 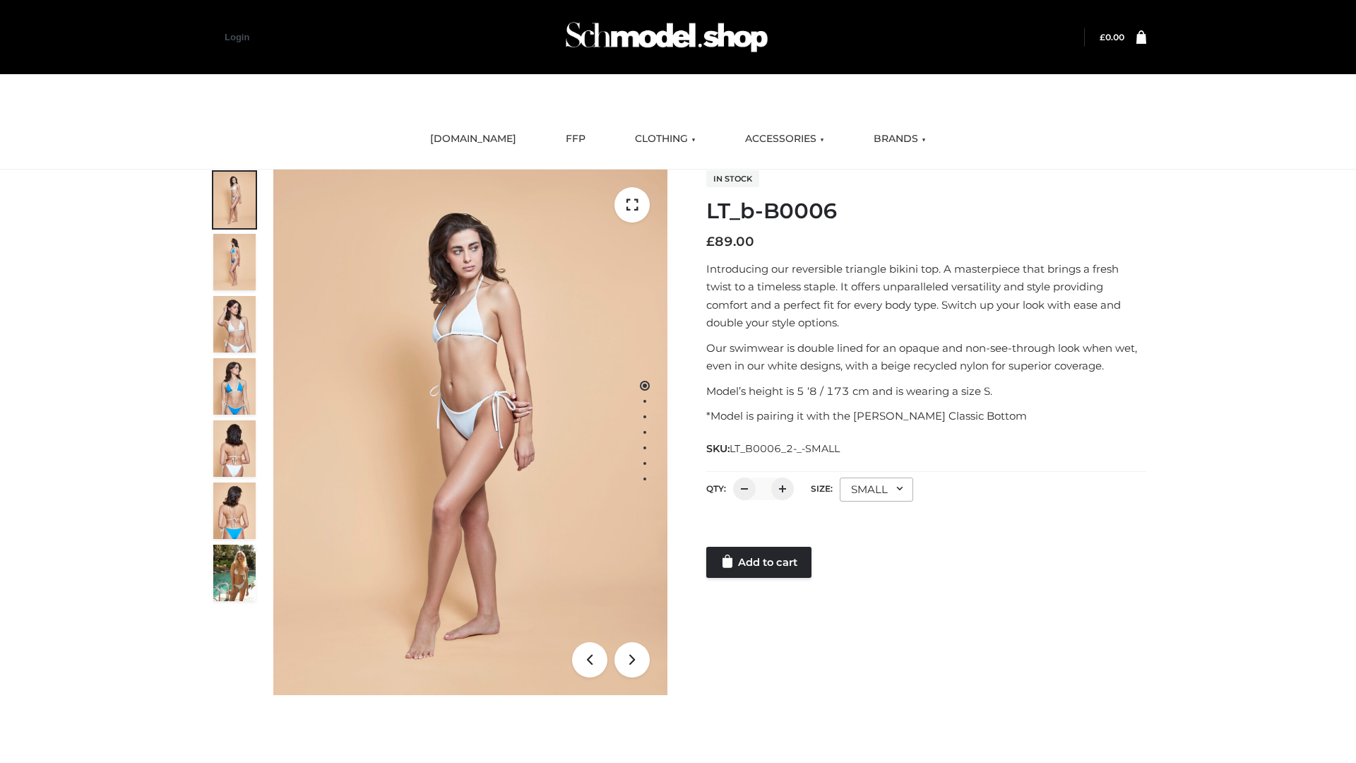 I want to click on a: FFP, so click(x=576, y=139).